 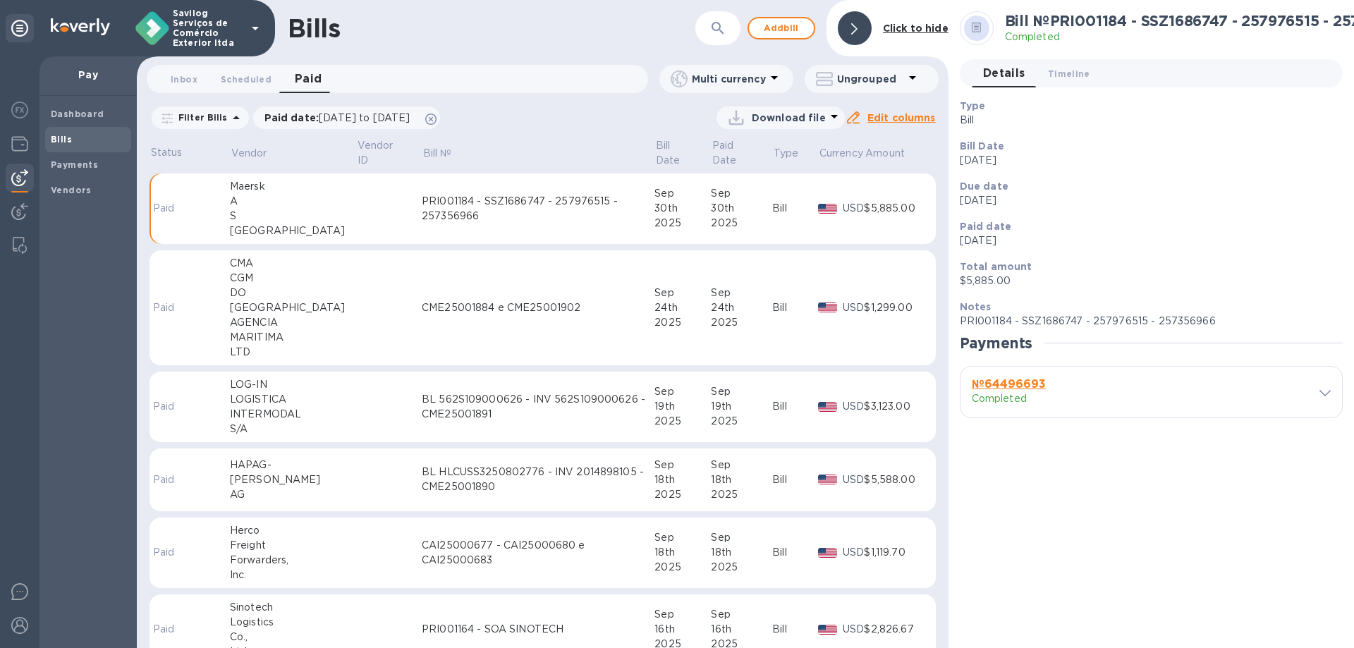 What do you see at coordinates (293, 186) in the screenshot?
I see `div: Maersk` at bounding box center [293, 186].